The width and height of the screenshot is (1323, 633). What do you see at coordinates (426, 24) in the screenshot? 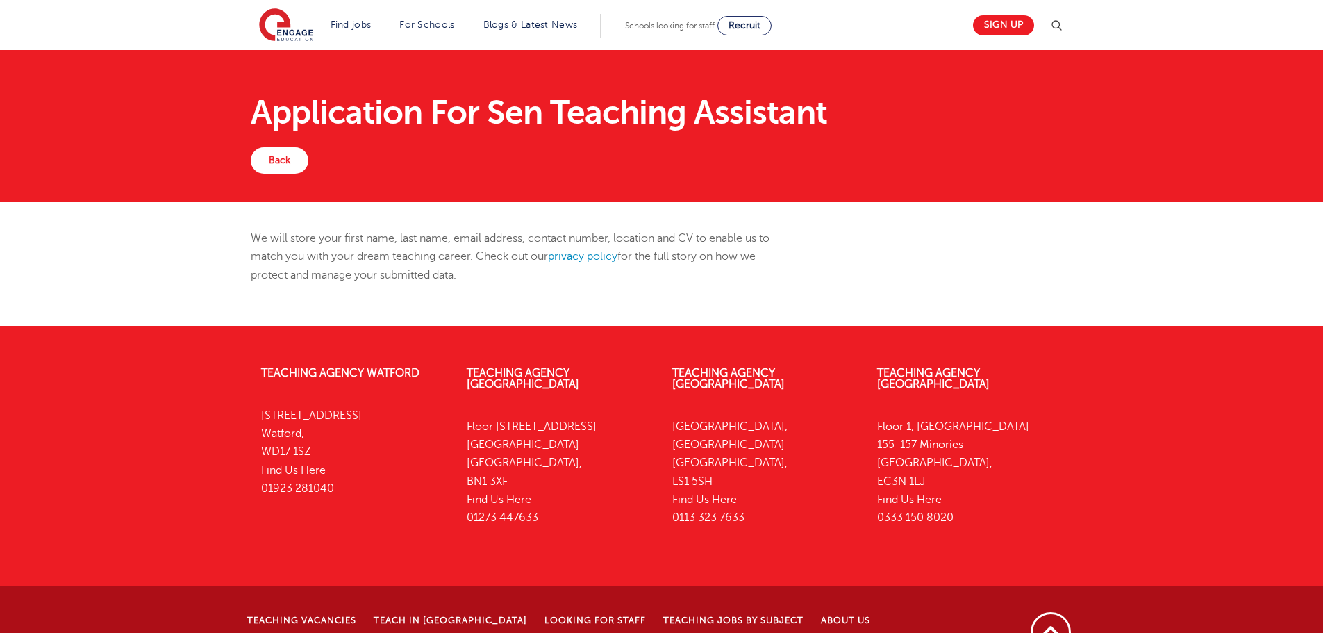
I see `a: For Schools` at bounding box center [426, 24].